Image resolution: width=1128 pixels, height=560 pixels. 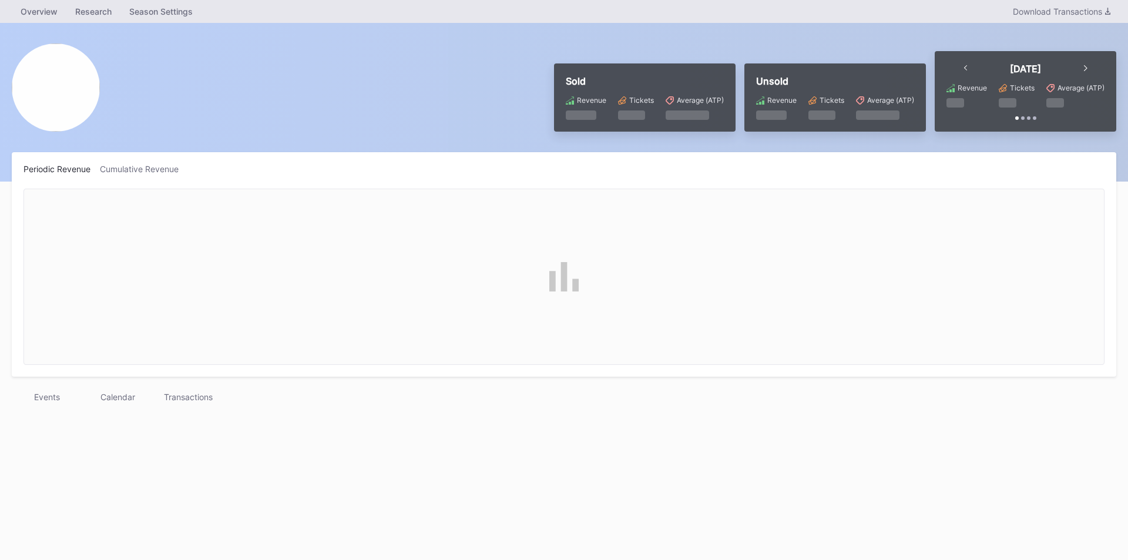 I want to click on div: Periodic Revenue, so click(x=62, y=169).